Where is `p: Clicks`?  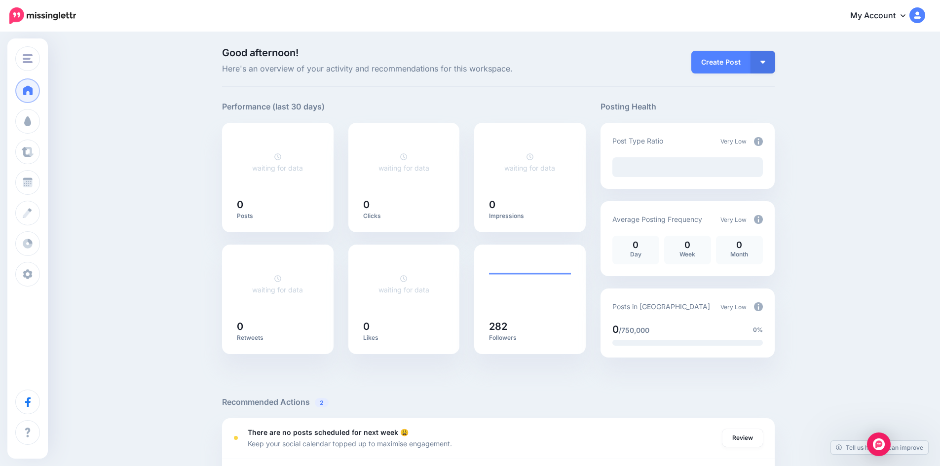 p: Clicks is located at coordinates (404, 216).